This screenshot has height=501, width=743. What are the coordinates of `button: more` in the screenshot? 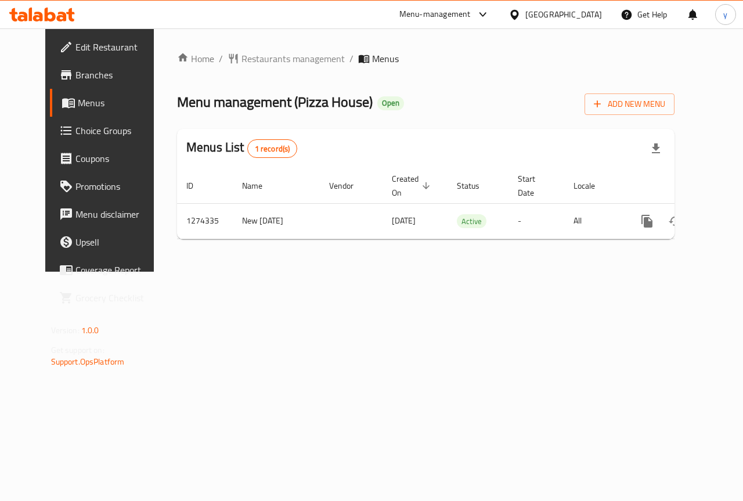 It's located at (647, 221).